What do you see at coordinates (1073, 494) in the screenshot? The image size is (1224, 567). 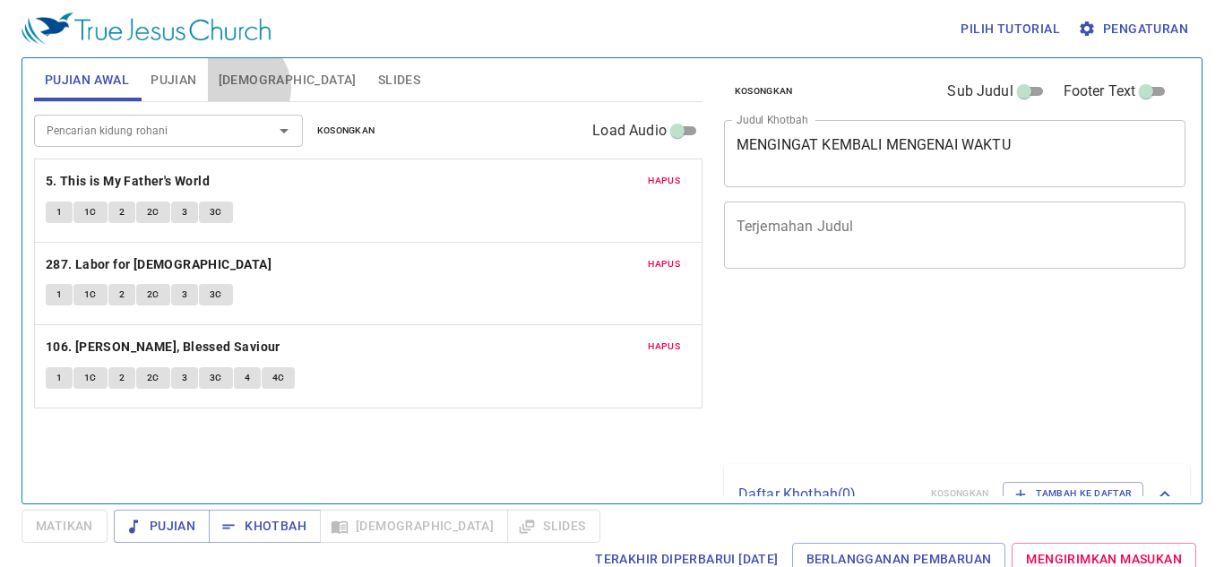 I see `button: Tambah ke Daftar` at bounding box center [1073, 494].